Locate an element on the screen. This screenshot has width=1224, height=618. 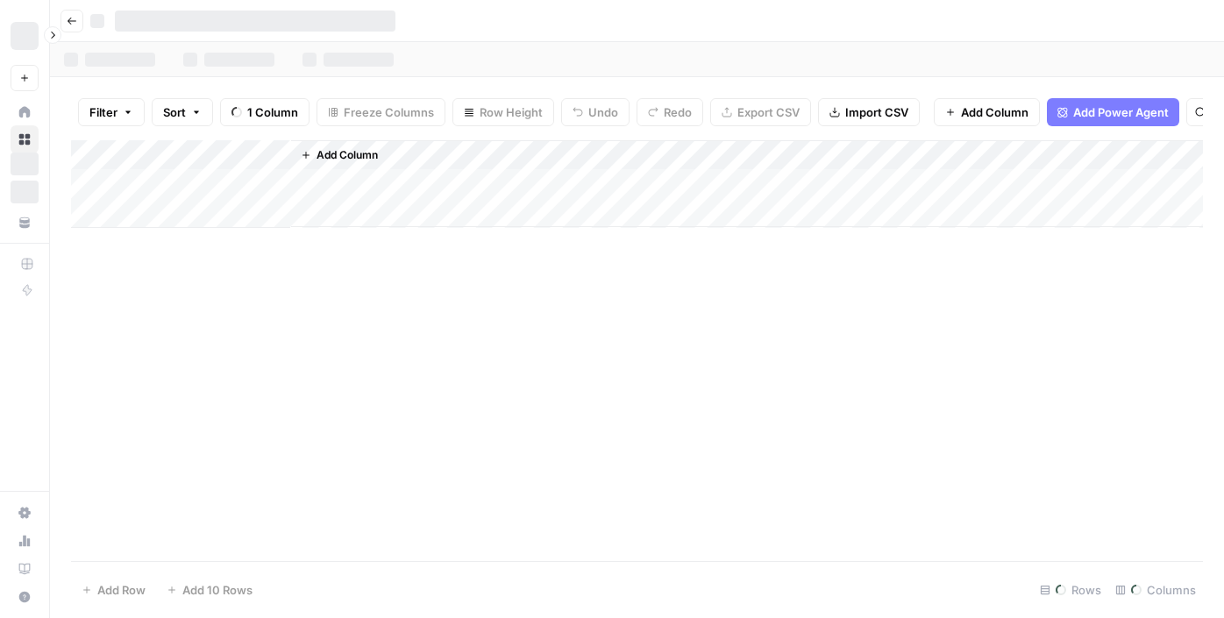
button: Add 10 Rows is located at coordinates (210, 590).